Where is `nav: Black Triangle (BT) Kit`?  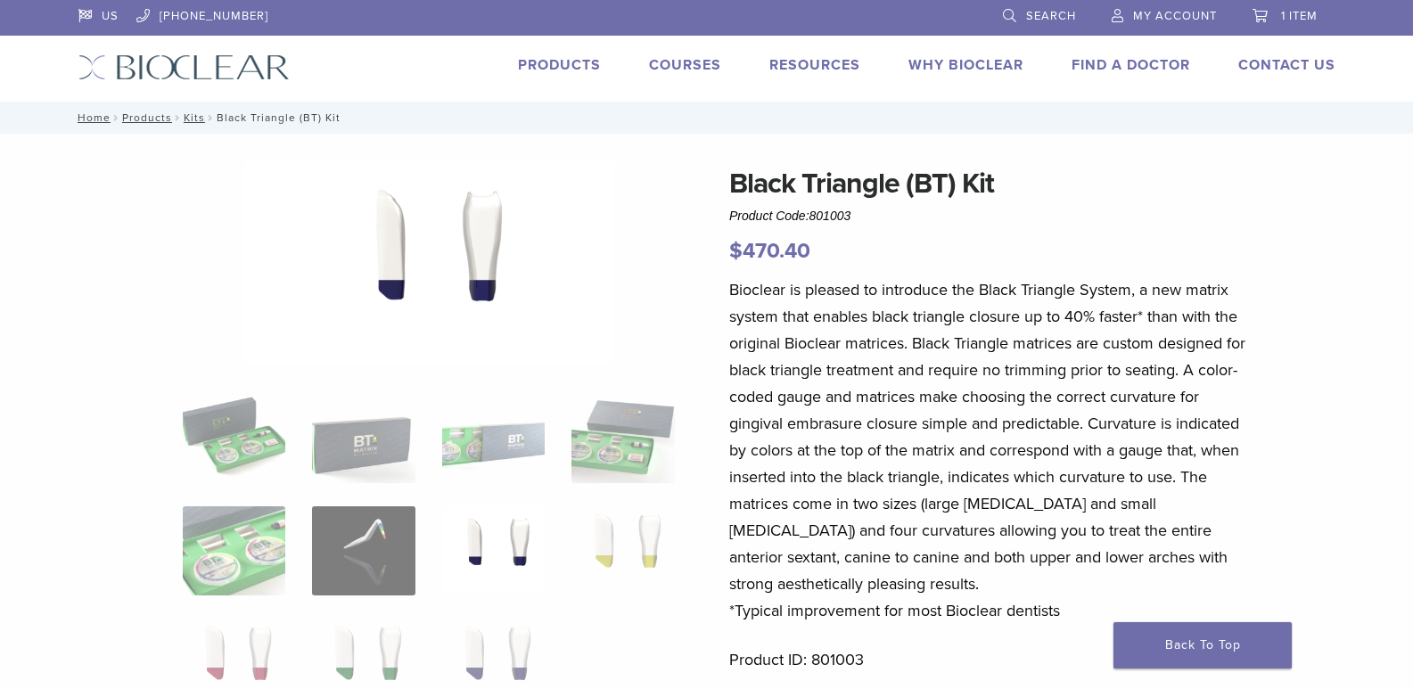
nav: Black Triangle (BT) Kit is located at coordinates (707, 118).